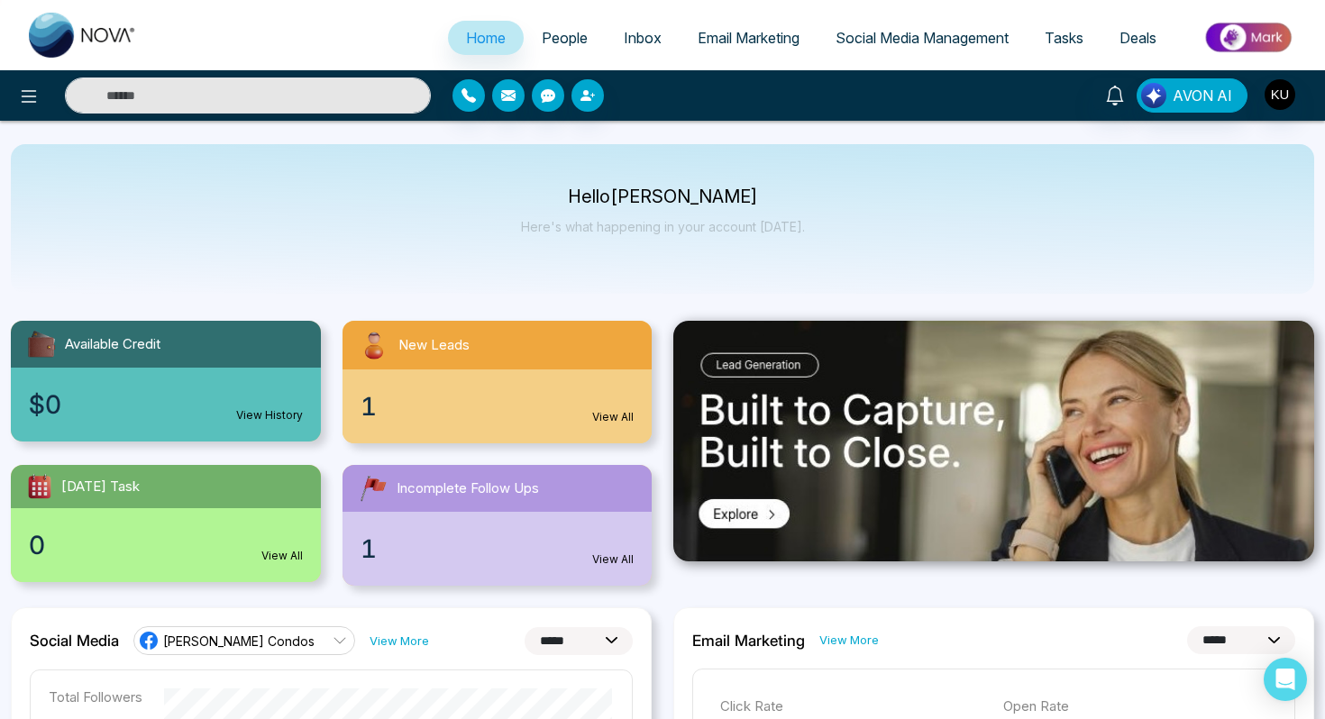 This screenshot has height=719, width=1325. What do you see at coordinates (1154, 96) in the screenshot?
I see `img: Lead Flow` at bounding box center [1154, 96].